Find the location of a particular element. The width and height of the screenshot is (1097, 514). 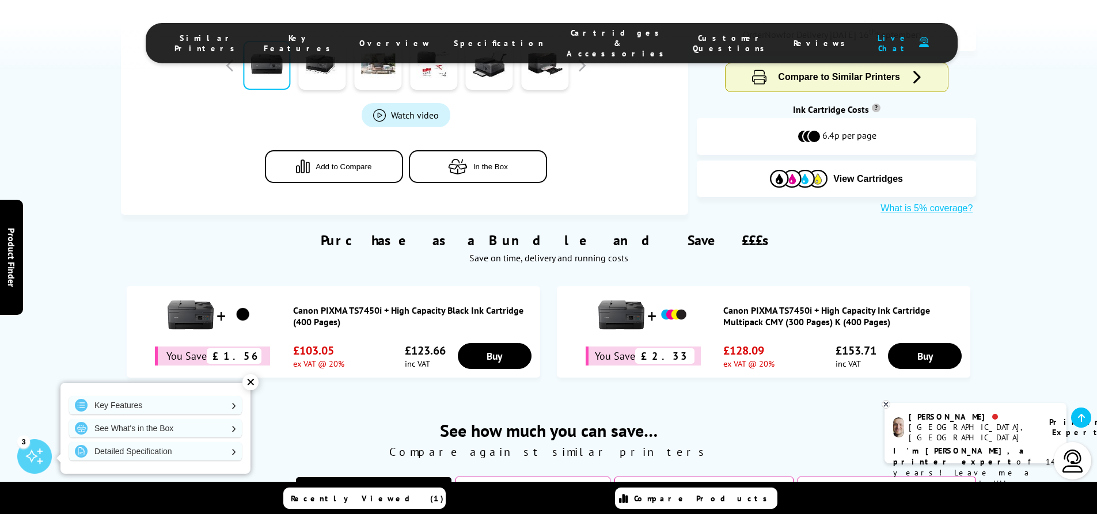

span: Compare against similar printers is located at coordinates (549, 452).